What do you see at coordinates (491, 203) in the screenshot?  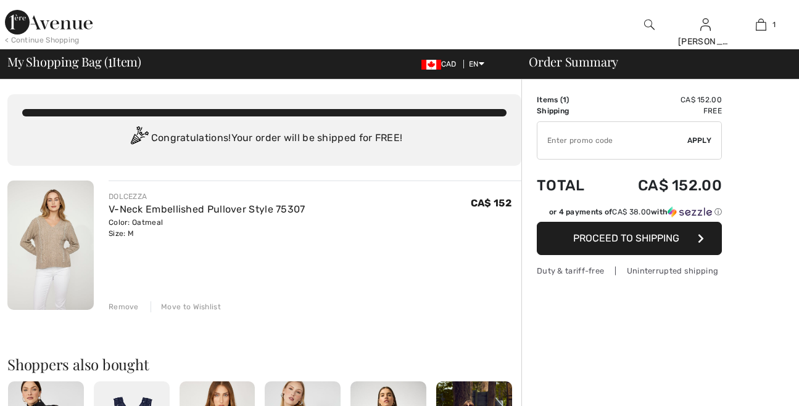 I see `span: CA$ 152` at bounding box center [491, 203].